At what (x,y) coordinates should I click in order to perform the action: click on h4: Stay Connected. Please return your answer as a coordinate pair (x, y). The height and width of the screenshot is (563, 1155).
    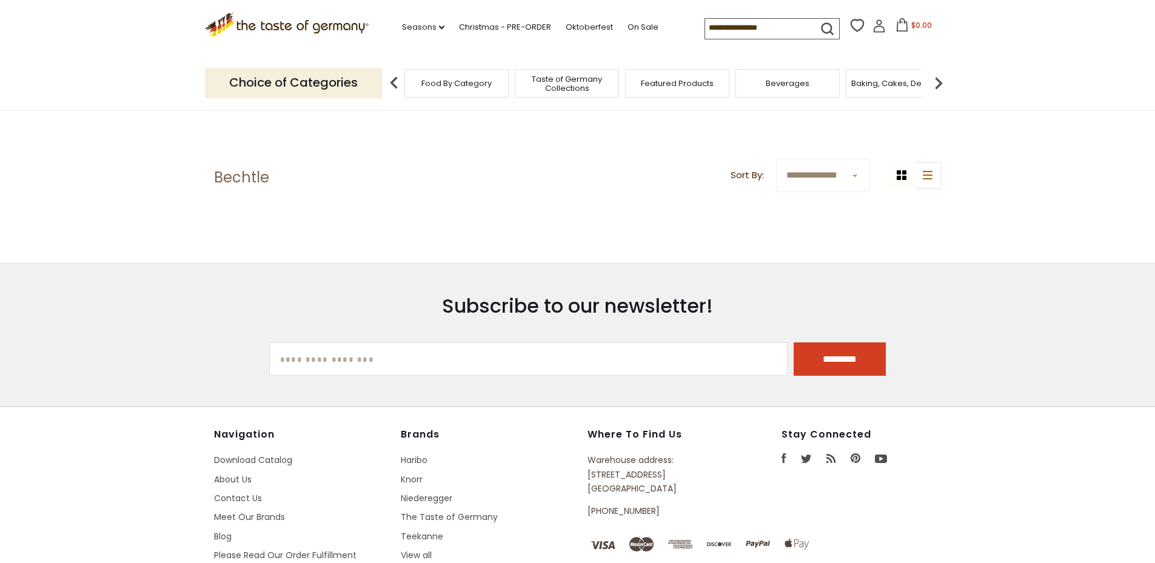
    Looking at the image, I should click on (861, 435).